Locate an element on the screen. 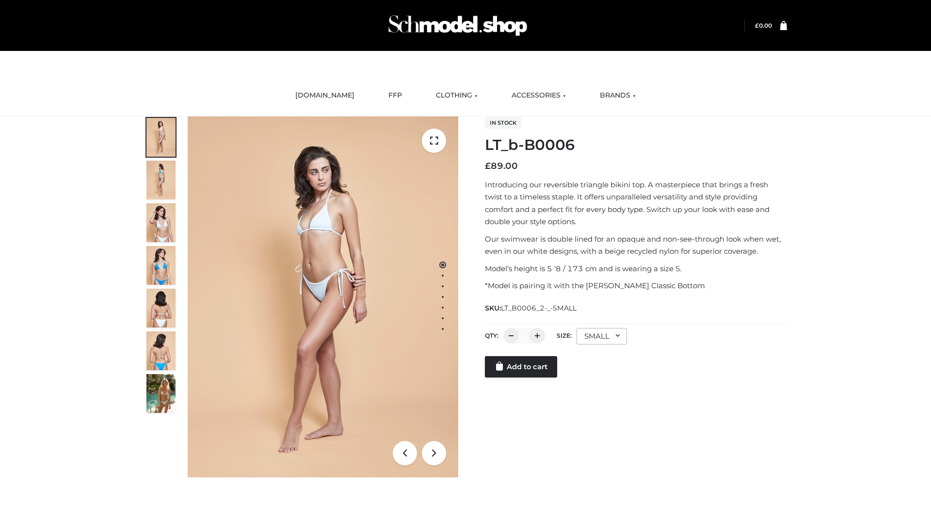  img: ArielClassicBikiniTop_CloudNine_AzureSky_OW114ECO_2-scaled.jpg is located at coordinates (161, 180).